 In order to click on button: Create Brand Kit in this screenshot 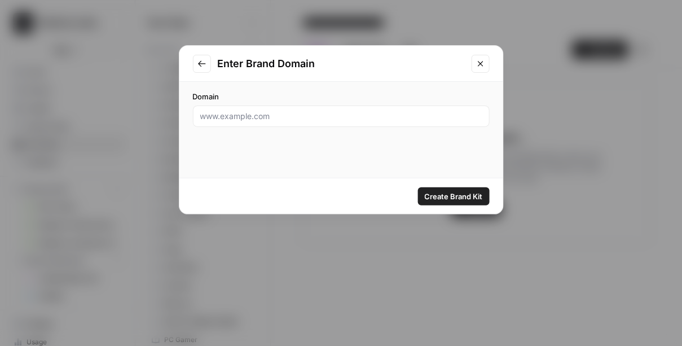, I will do `click(454, 196)`.